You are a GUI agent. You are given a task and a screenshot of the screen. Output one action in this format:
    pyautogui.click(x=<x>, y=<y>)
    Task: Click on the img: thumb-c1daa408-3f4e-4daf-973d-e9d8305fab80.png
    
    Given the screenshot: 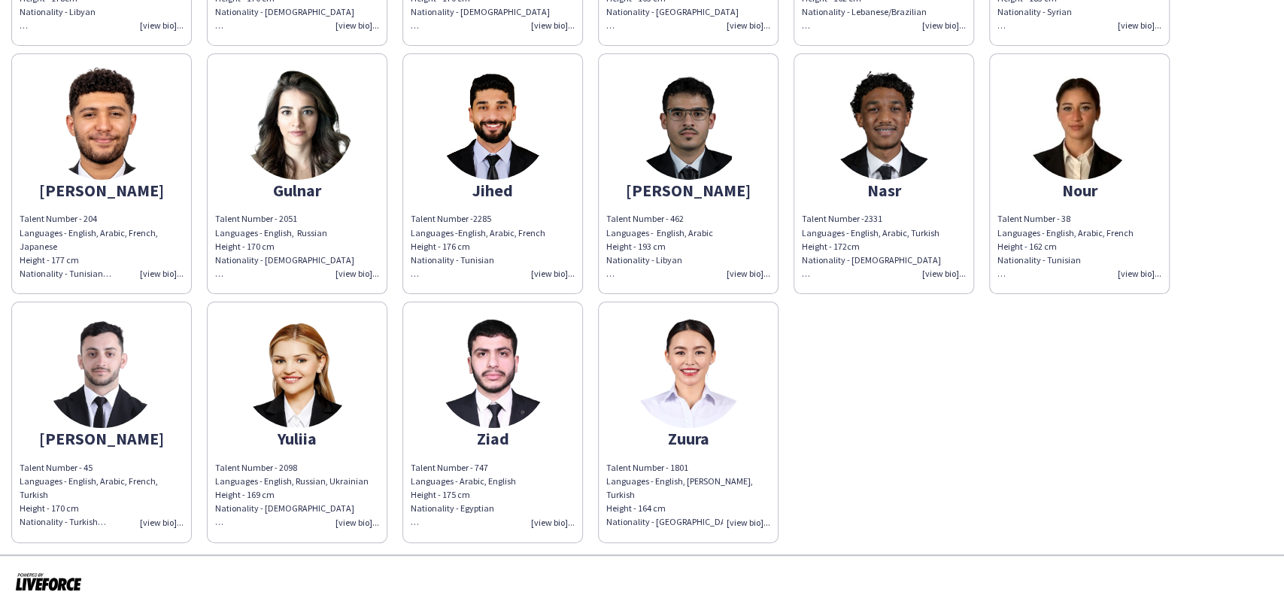 What is the action you would take?
    pyautogui.click(x=297, y=123)
    